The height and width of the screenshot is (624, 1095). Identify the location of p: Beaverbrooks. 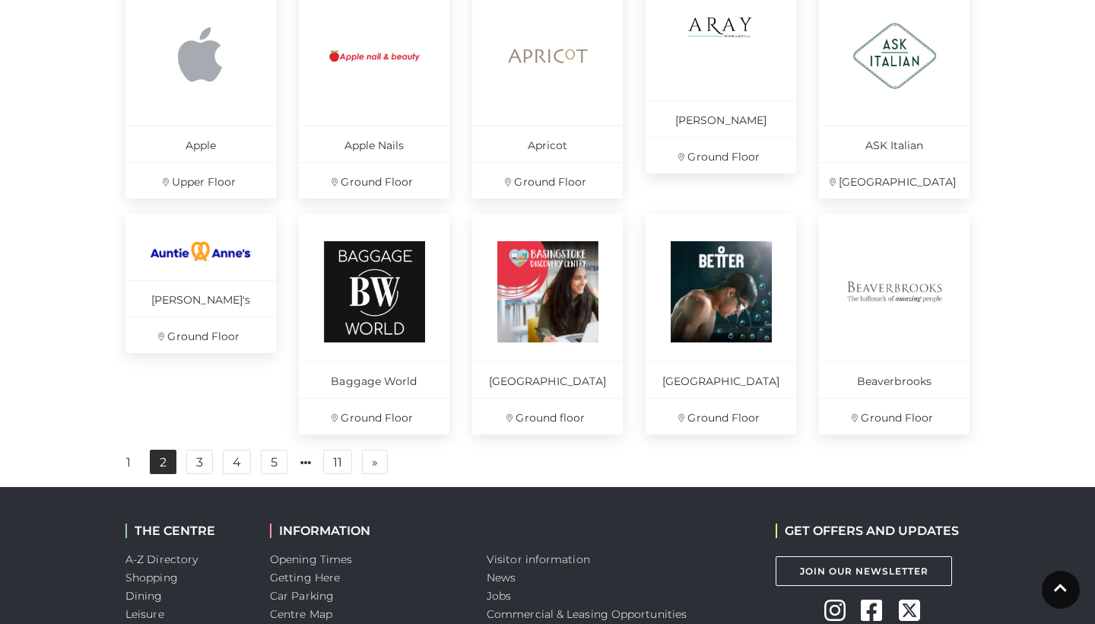
(895, 380).